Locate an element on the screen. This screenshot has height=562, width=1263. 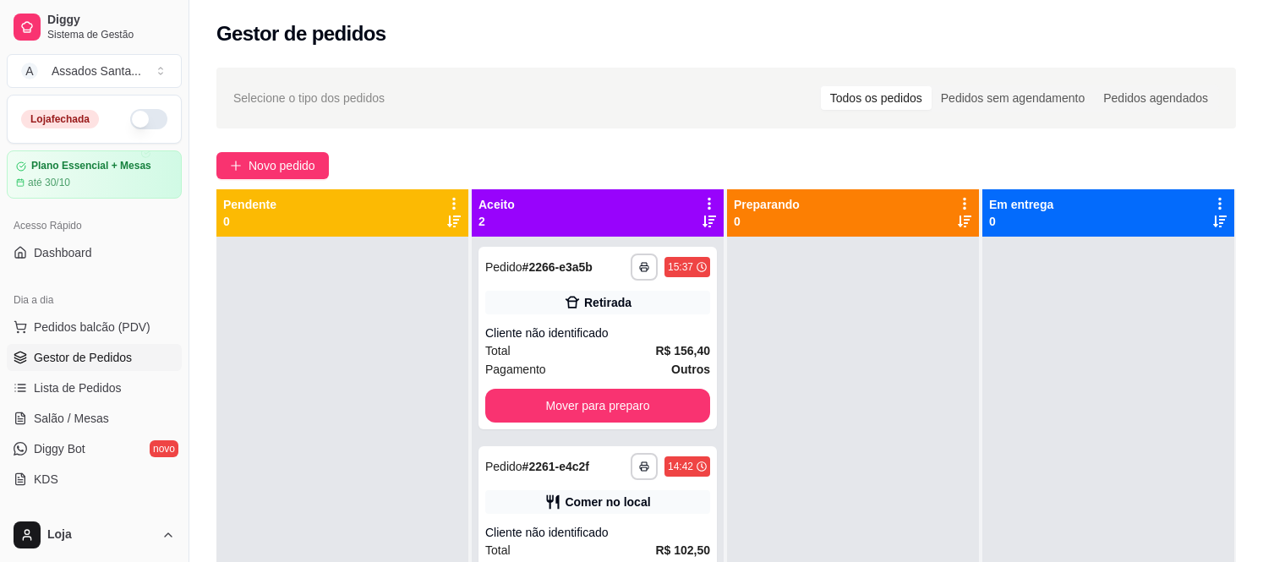
a: Gestor de Pedidos is located at coordinates (94, 358).